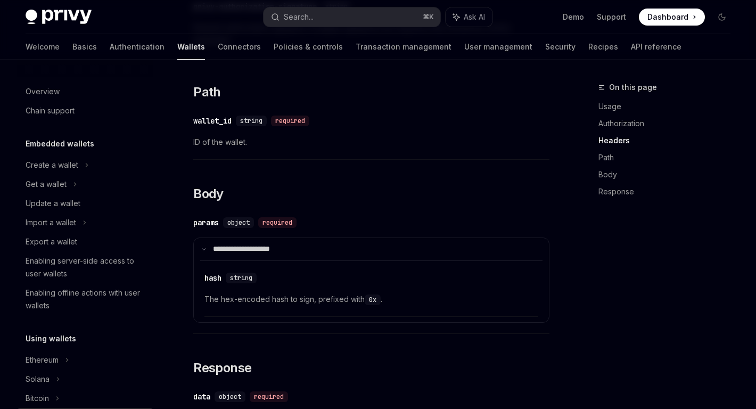 This screenshot has width=756, height=409. What do you see at coordinates (213, 121) in the screenshot?
I see `div: wallet_id` at bounding box center [213, 121].